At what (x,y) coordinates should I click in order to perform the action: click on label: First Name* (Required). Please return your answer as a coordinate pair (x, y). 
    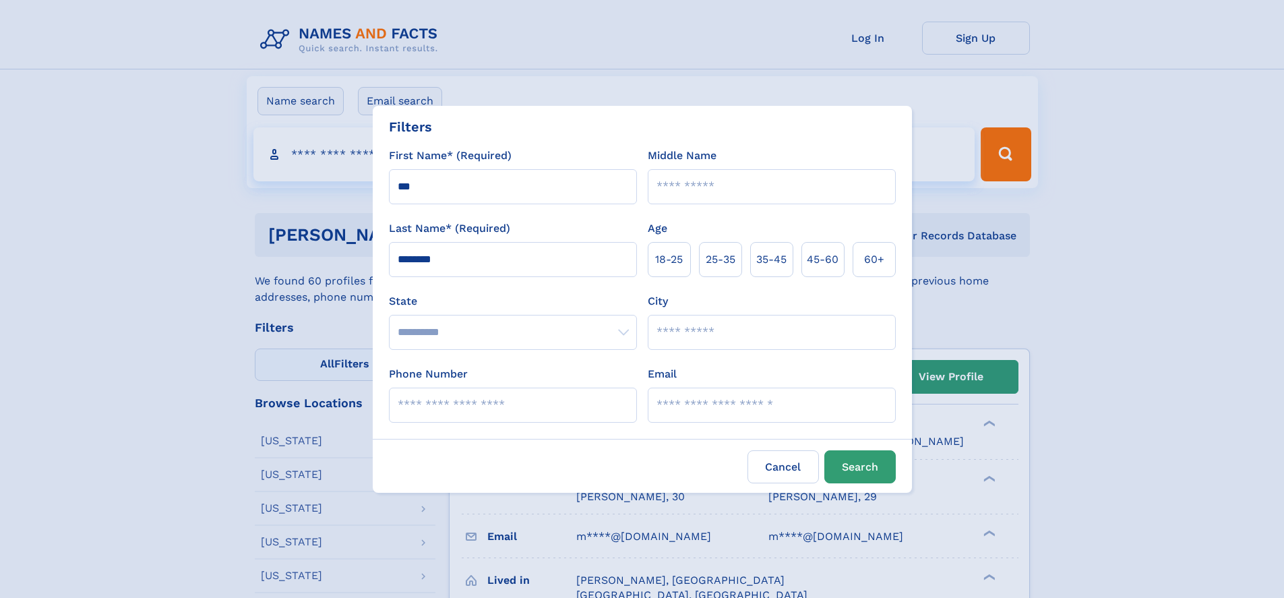
    Looking at the image, I should click on (450, 156).